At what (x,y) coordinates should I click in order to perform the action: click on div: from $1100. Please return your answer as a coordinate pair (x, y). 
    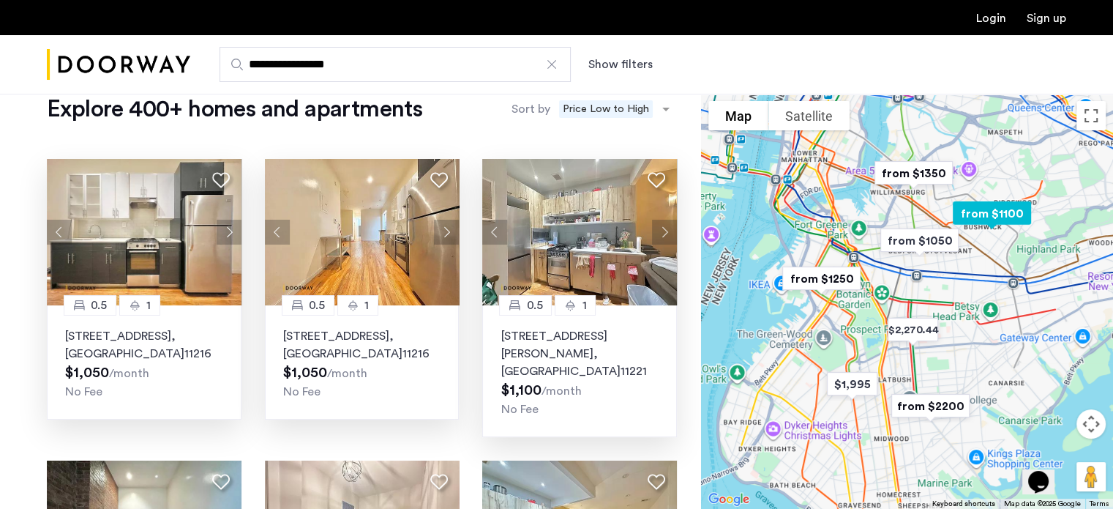
    Looking at the image, I should click on (992, 213).